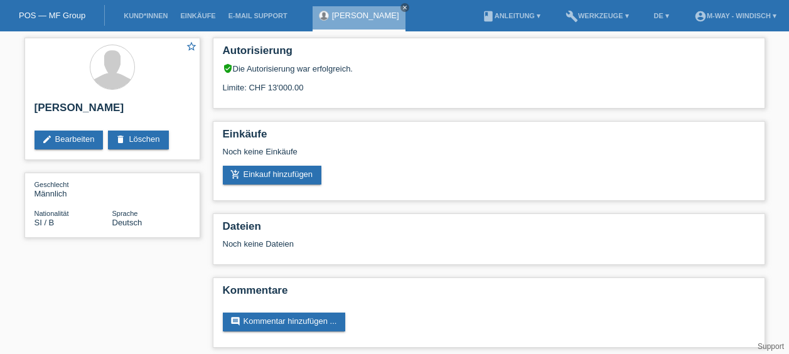 This screenshot has height=354, width=789. I want to click on a: close, so click(405, 8).